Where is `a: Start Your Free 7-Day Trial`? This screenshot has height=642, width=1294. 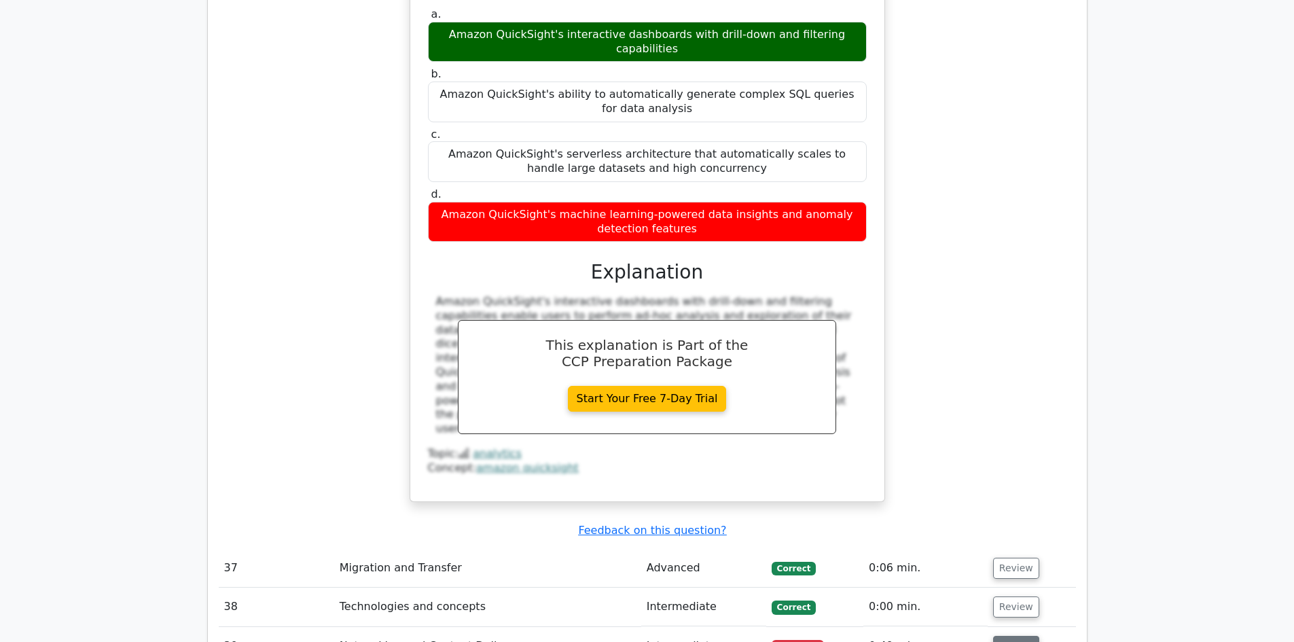 a: Start Your Free 7-Day Trial is located at coordinates (647, 399).